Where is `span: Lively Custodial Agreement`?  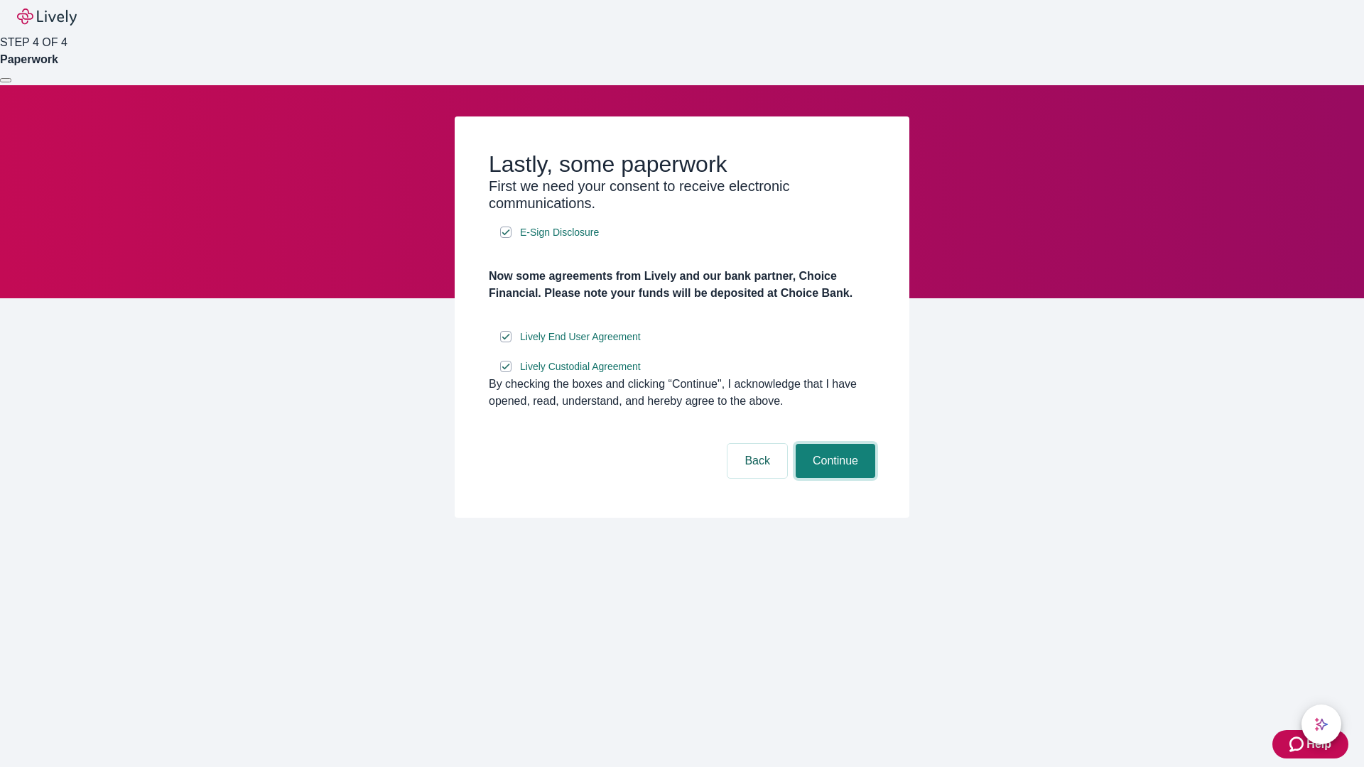 span: Lively Custodial Agreement is located at coordinates (580, 367).